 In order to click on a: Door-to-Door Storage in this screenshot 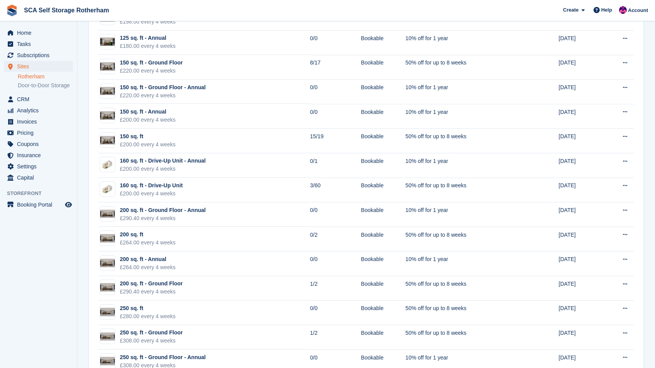, I will do `click(45, 85)`.